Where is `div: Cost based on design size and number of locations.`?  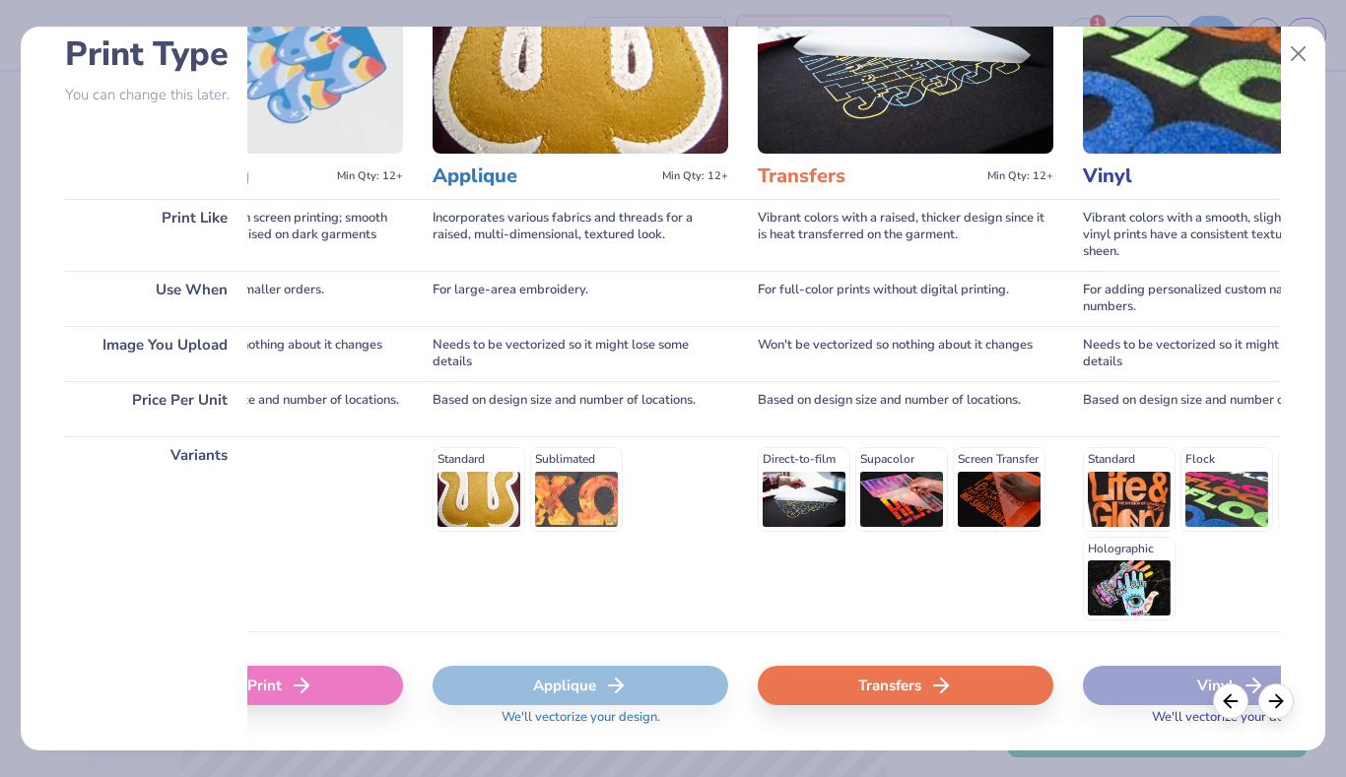
div: Cost based on design size and number of locations. is located at coordinates (255, 409).